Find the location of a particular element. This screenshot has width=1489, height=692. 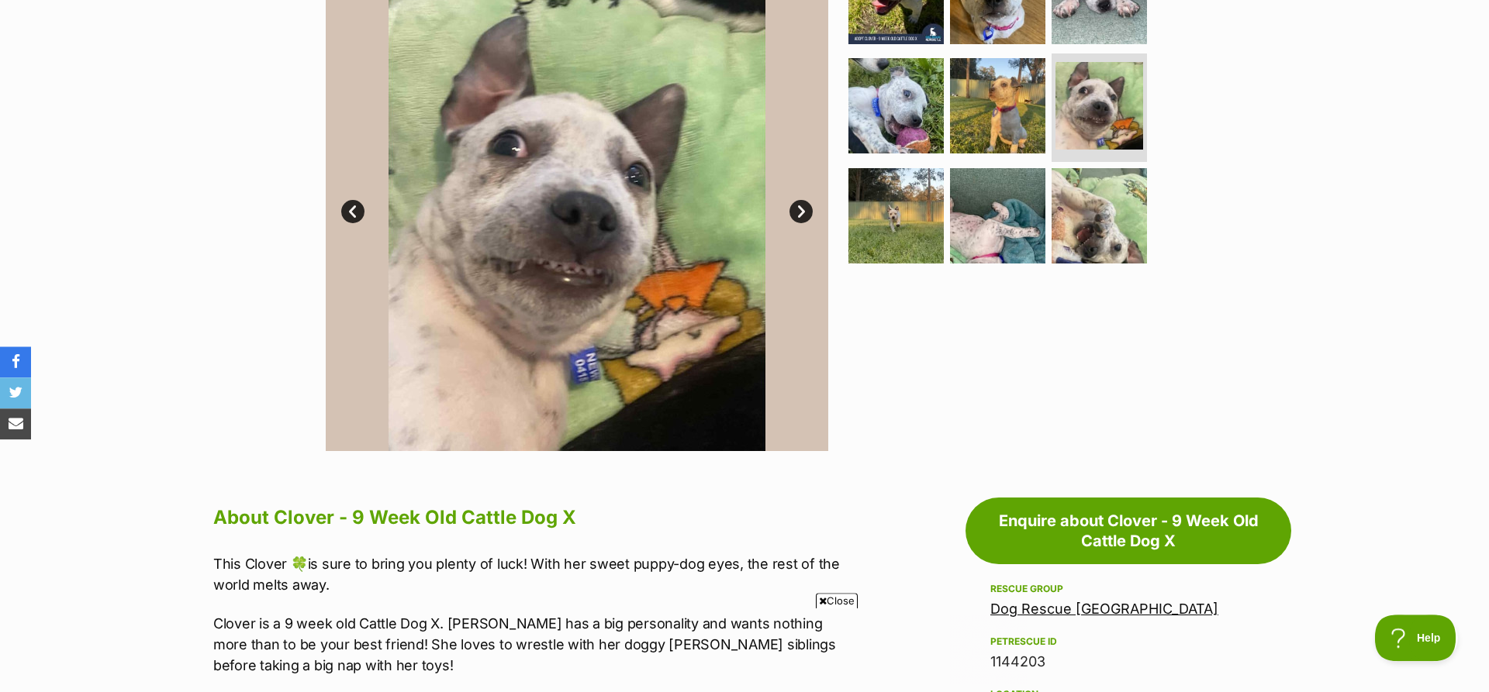

div: 1144203 is located at coordinates (1128, 662).